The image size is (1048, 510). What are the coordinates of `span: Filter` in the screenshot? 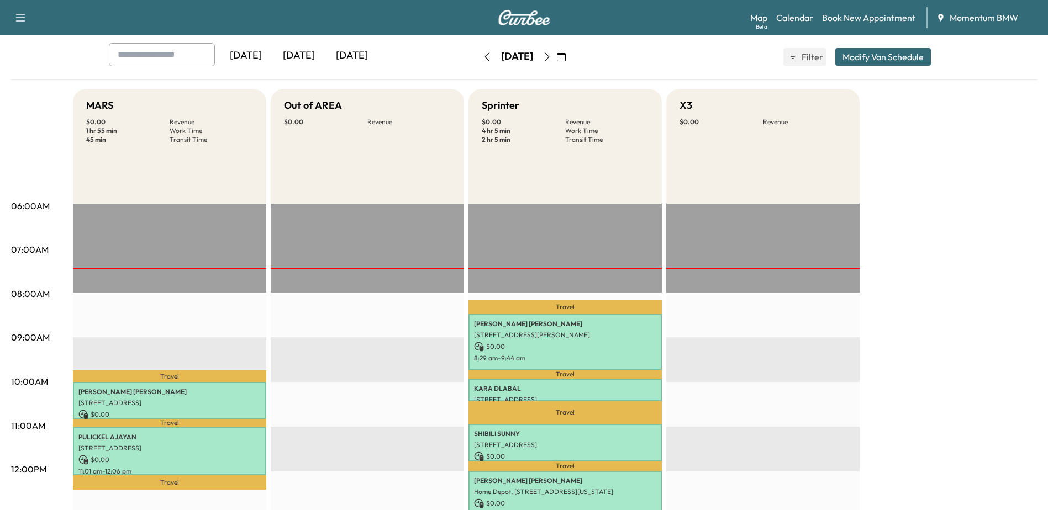 It's located at (812, 57).